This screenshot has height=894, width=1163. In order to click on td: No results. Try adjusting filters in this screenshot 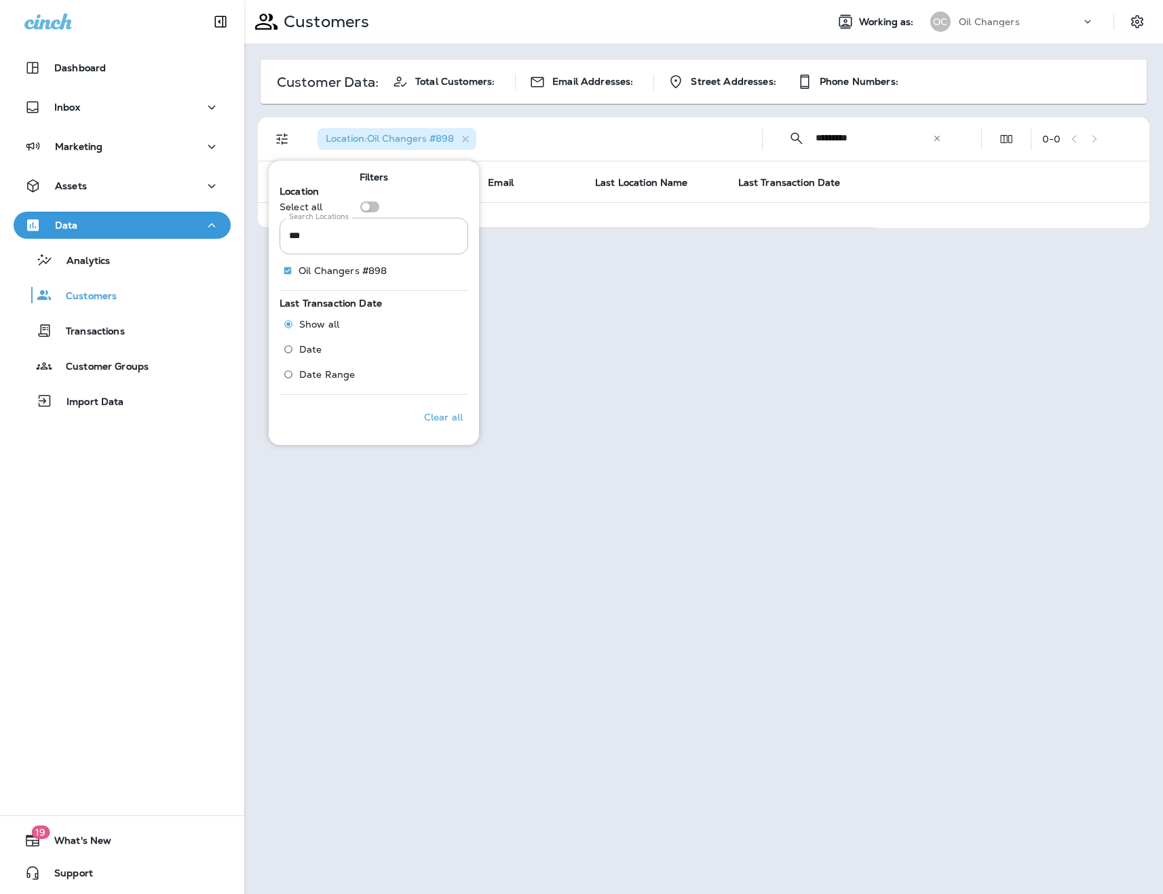, I will do `click(566, 214)`.